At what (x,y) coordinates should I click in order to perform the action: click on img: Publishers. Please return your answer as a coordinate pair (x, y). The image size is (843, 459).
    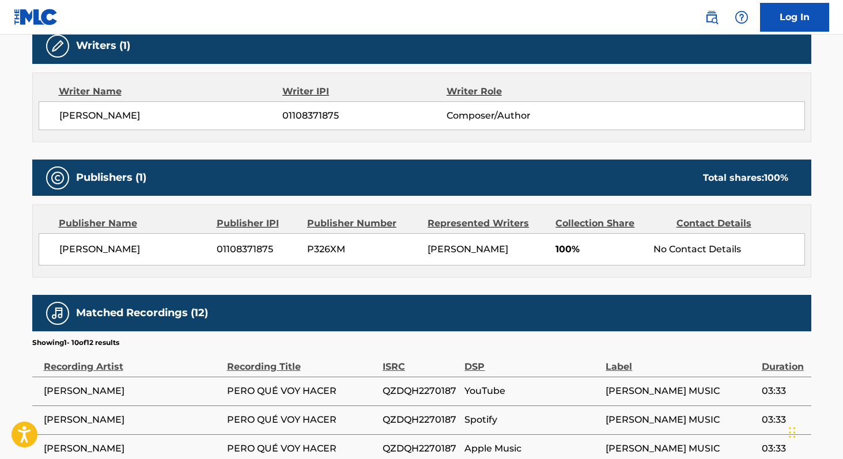
    Looking at the image, I should click on (58, 178).